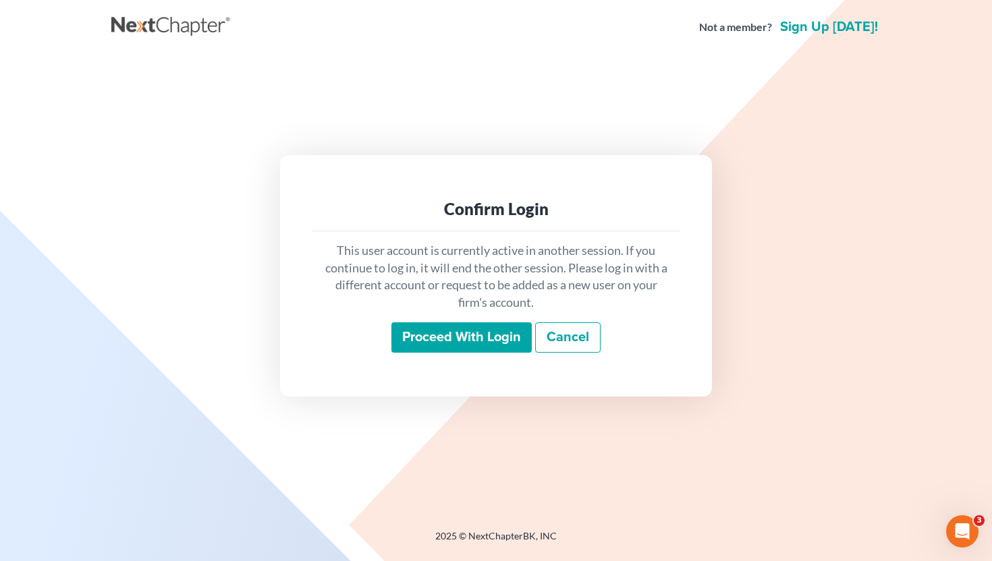 The image size is (992, 561). What do you see at coordinates (496, 277) in the screenshot?
I see `p: This user account is currently active in another session. If you continue to log in, it will end ...` at bounding box center [496, 277].